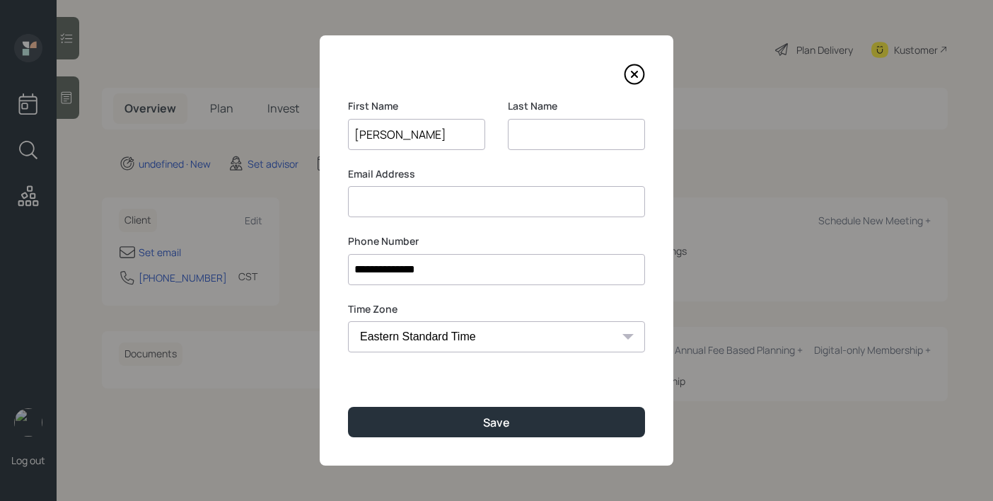 Image resolution: width=993 pixels, height=501 pixels. Describe the element at coordinates (416, 106) in the screenshot. I see `label: First Name` at that location.